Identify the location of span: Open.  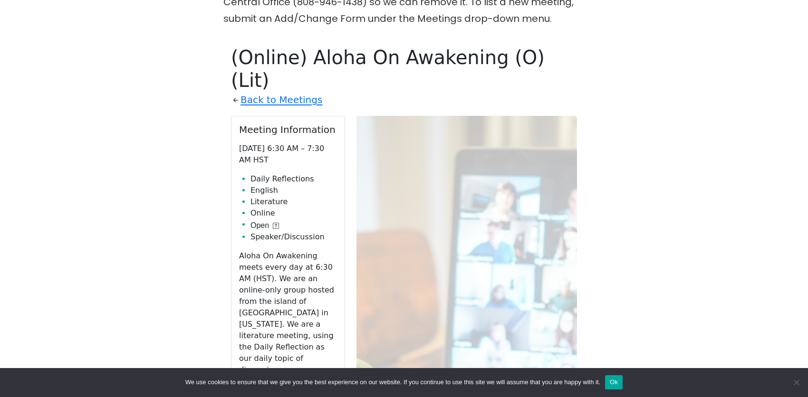
(259, 226).